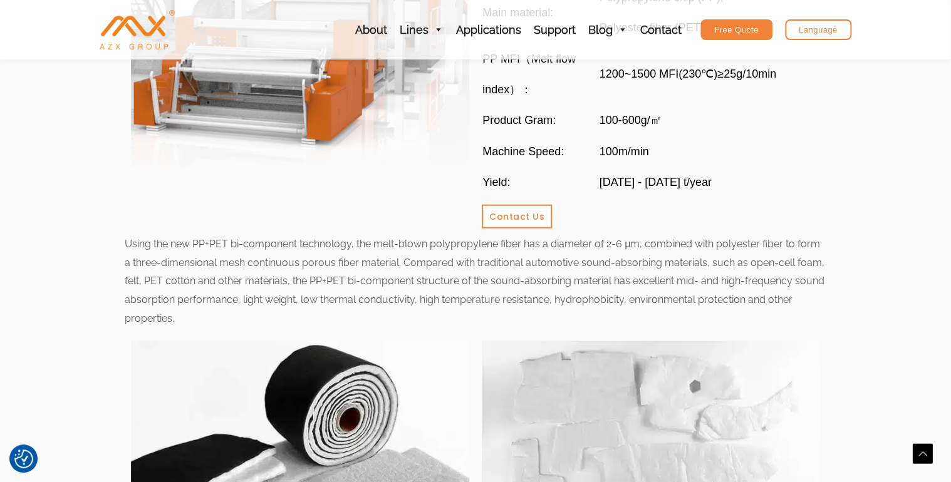 Image resolution: width=951 pixels, height=482 pixels. I want to click on a: Free Quote, so click(736, 29).